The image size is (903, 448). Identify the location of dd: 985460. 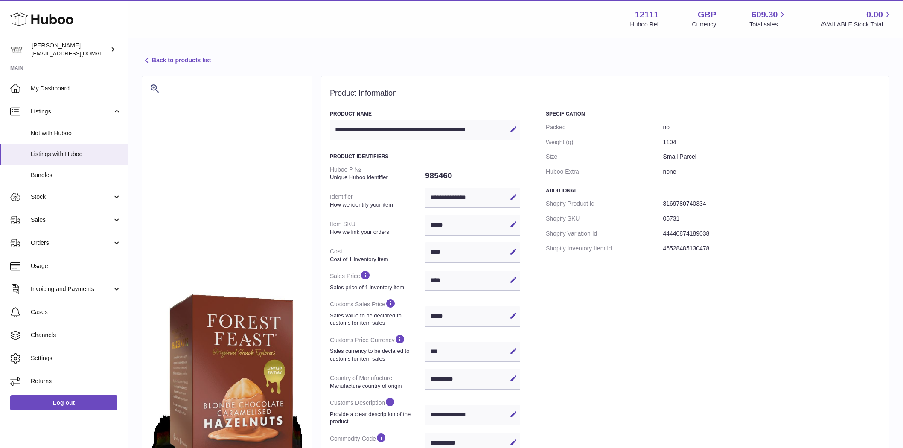
(472, 176).